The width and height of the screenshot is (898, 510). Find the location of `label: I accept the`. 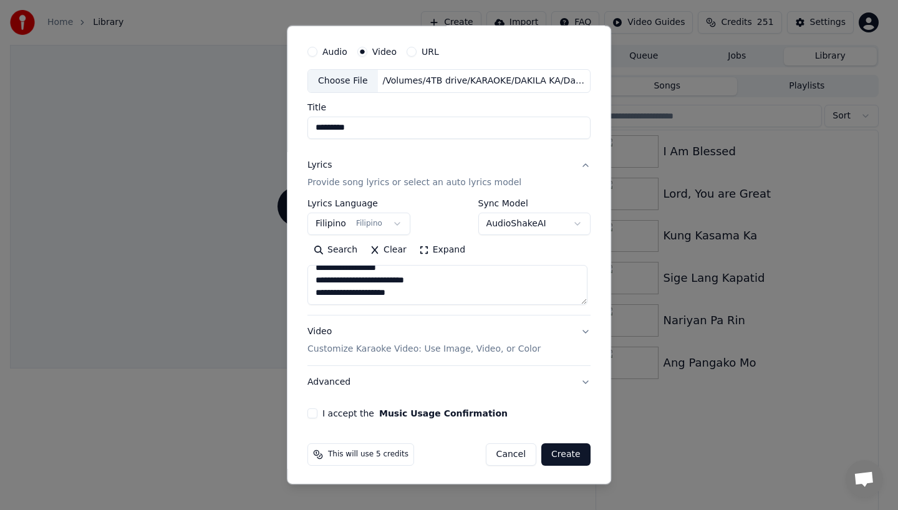

label: I accept the is located at coordinates (415, 413).